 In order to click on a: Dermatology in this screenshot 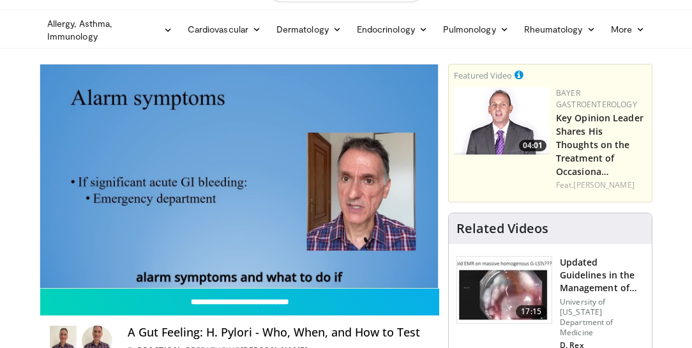, I will do `click(309, 29)`.